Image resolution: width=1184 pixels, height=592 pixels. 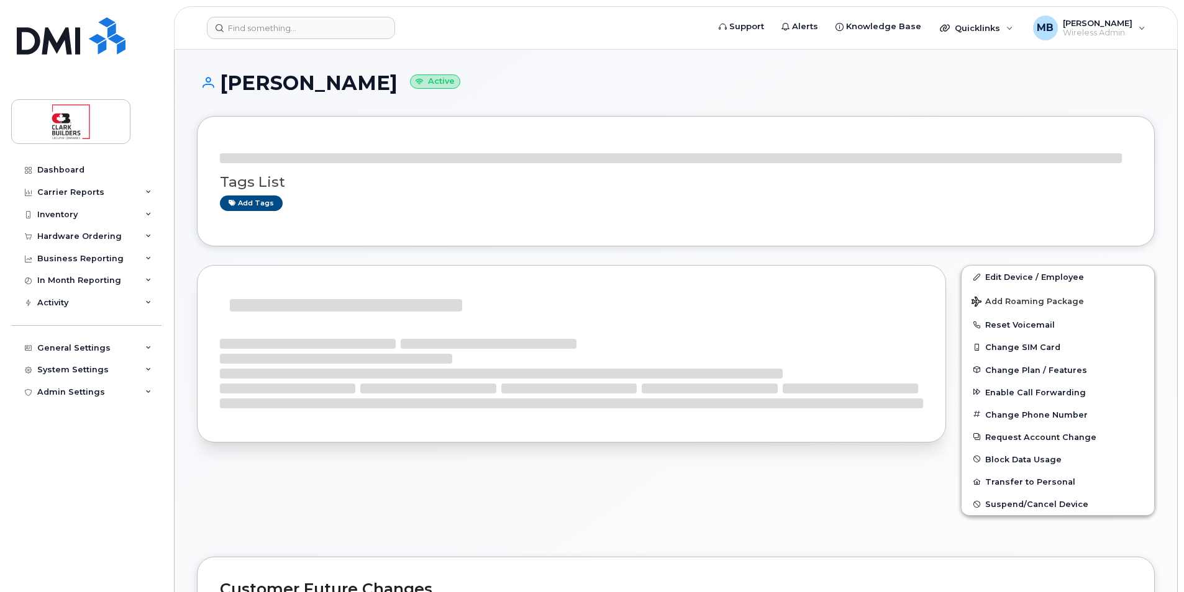 I want to click on a: Add tags, so click(x=251, y=203).